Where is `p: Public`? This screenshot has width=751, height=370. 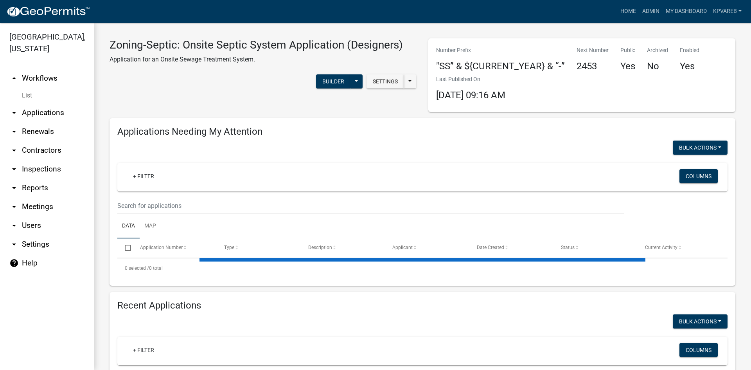
p: Public is located at coordinates (628, 50).